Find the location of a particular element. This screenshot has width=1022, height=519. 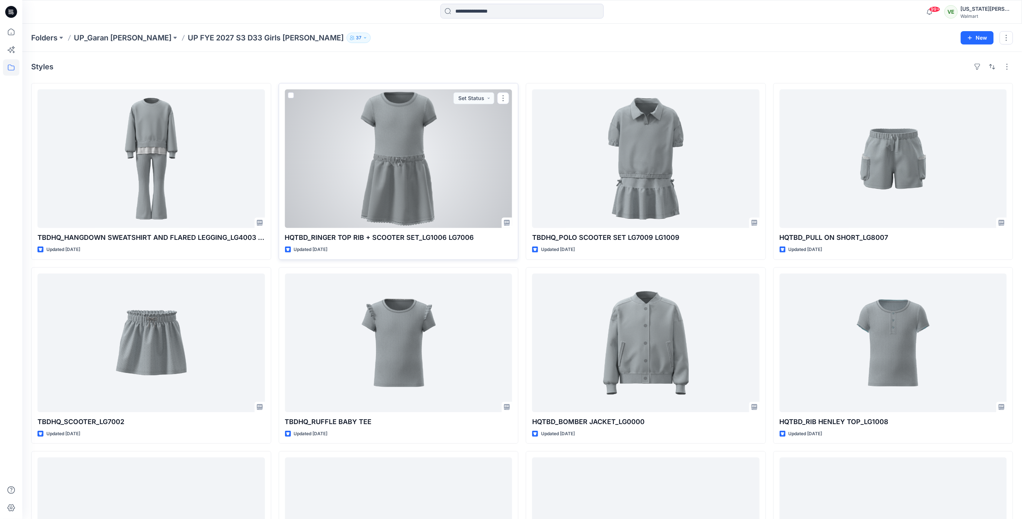

a: TBDHQ_HANGDOWN SWEATSHIRT AND FLARED LEGGING_LG4003 LG9001 is located at coordinates (151, 159).